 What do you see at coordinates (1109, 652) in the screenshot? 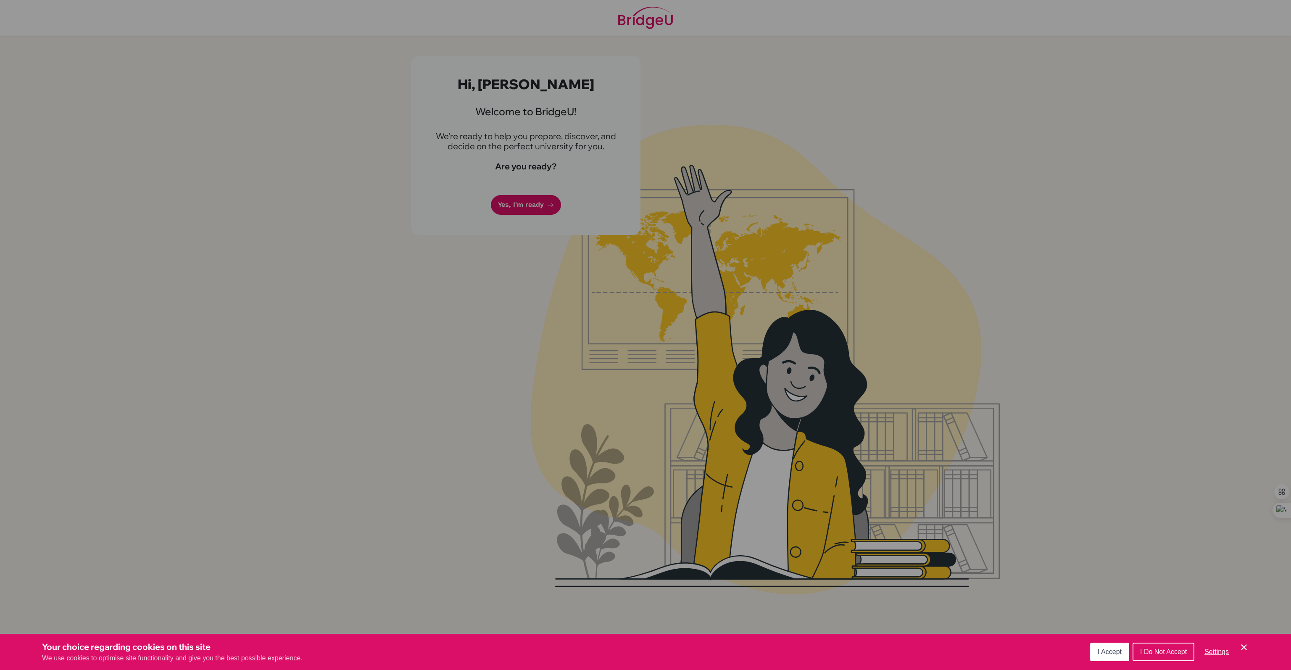
I see `button: I Accept` at bounding box center [1109, 652].